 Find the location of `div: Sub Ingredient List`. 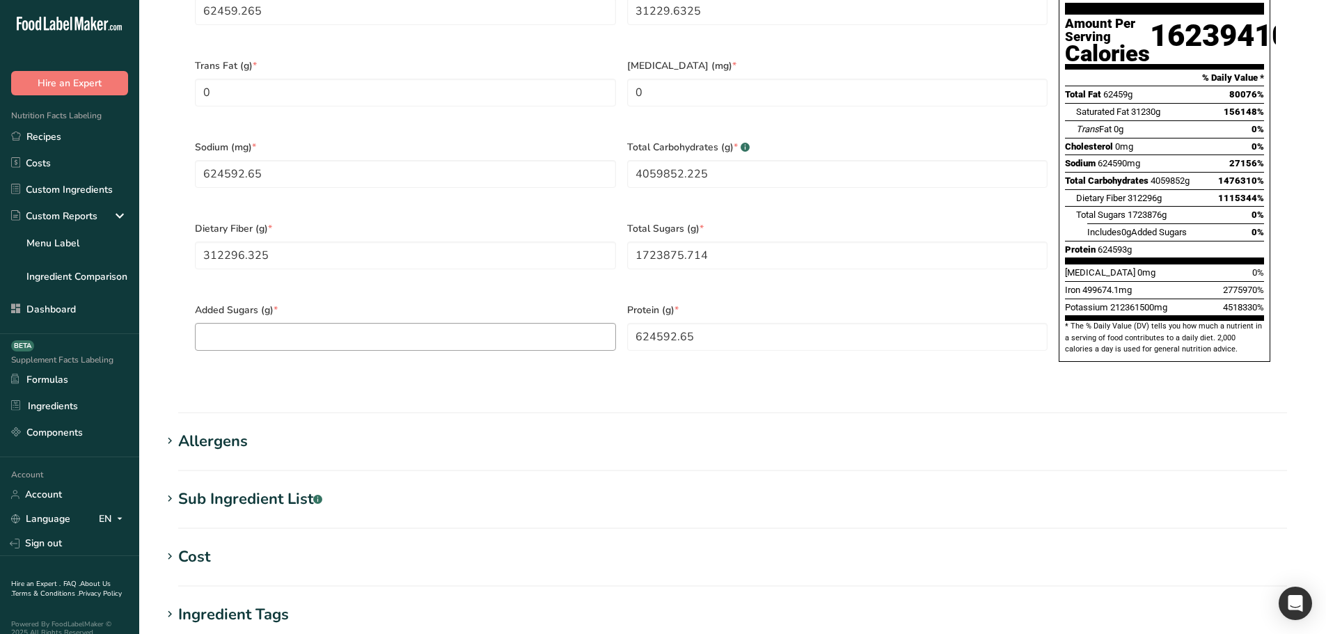

div: Sub Ingredient List is located at coordinates (250, 499).